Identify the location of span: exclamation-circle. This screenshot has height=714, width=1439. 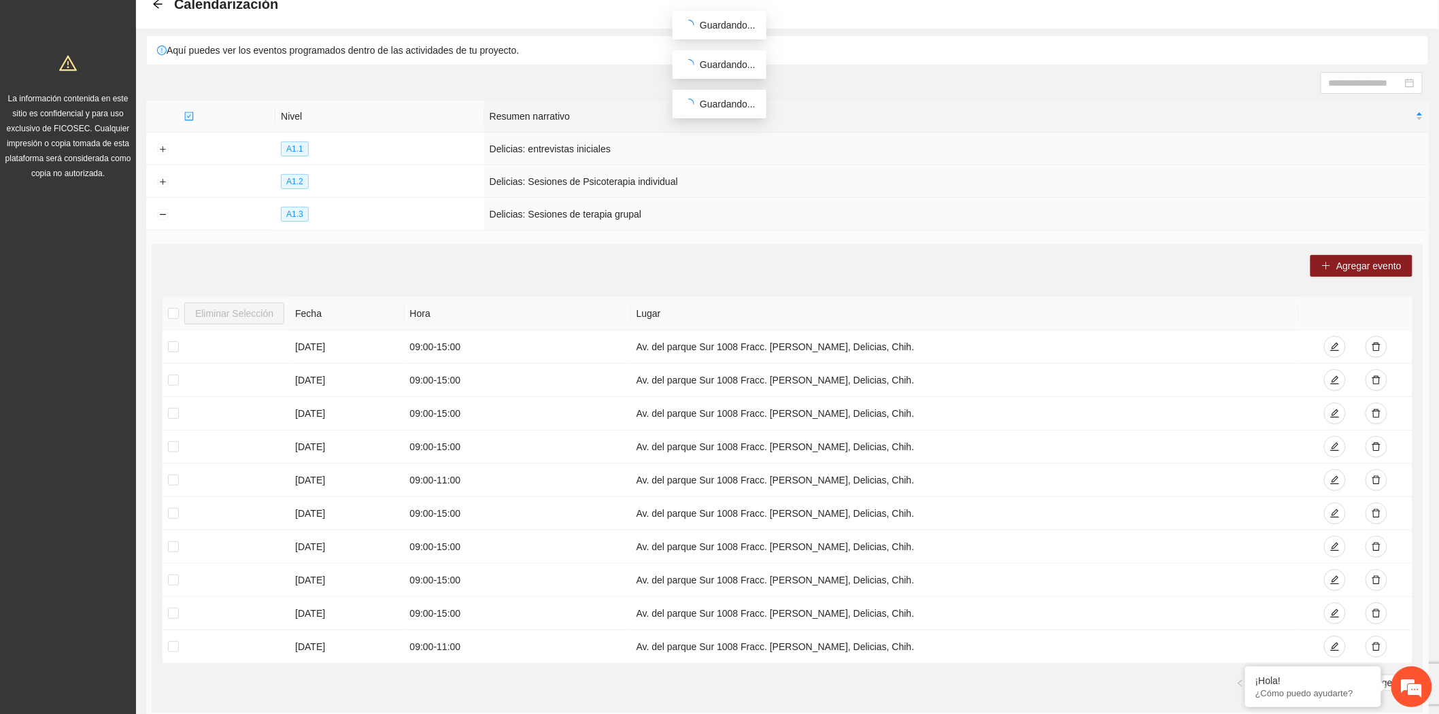
(162, 50).